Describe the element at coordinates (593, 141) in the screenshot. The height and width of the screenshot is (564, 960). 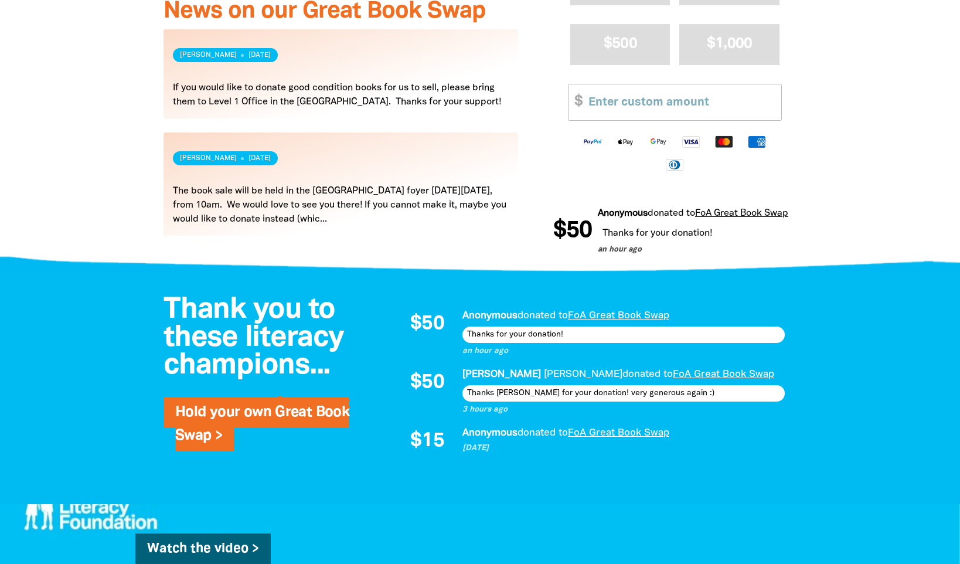
I see `img: Paypal logo` at that location.